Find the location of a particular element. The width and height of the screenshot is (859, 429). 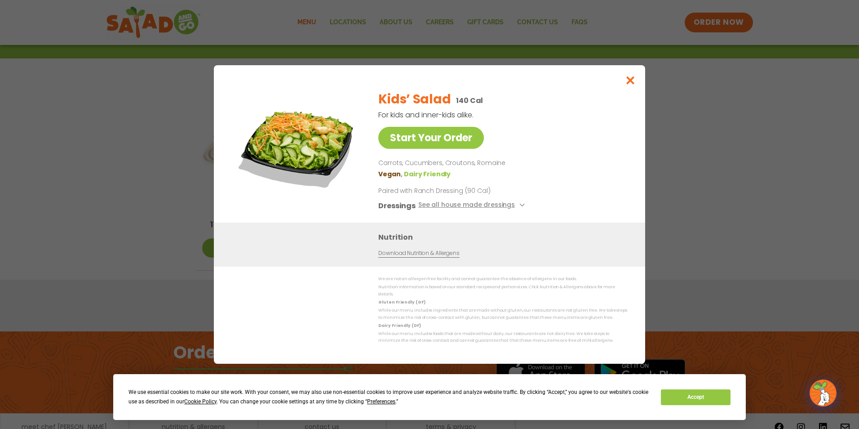

div: We use essential cookies to make our site work. With your consent, we may also use non-essential ... is located at coordinates (389, 397).